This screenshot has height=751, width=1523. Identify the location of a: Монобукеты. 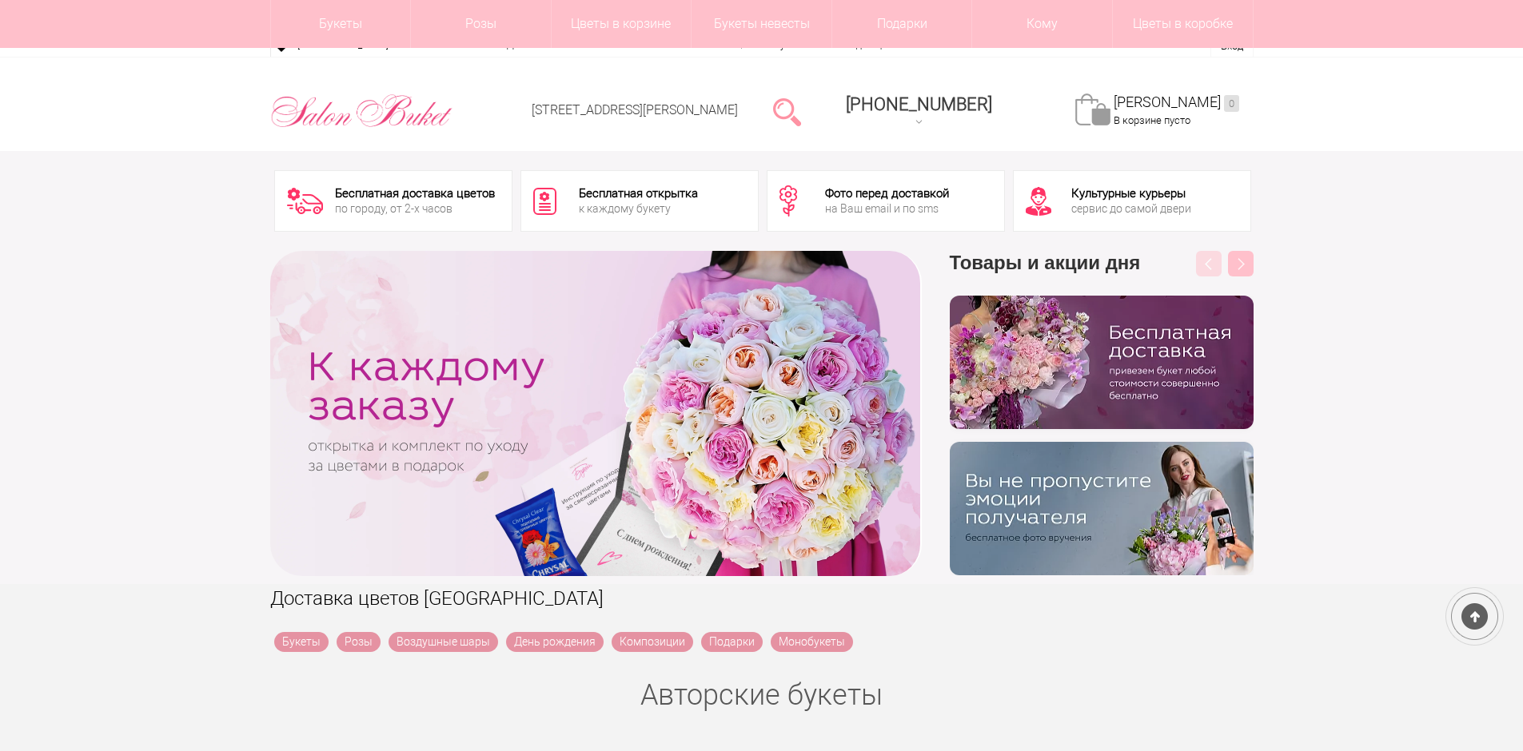
(811, 642).